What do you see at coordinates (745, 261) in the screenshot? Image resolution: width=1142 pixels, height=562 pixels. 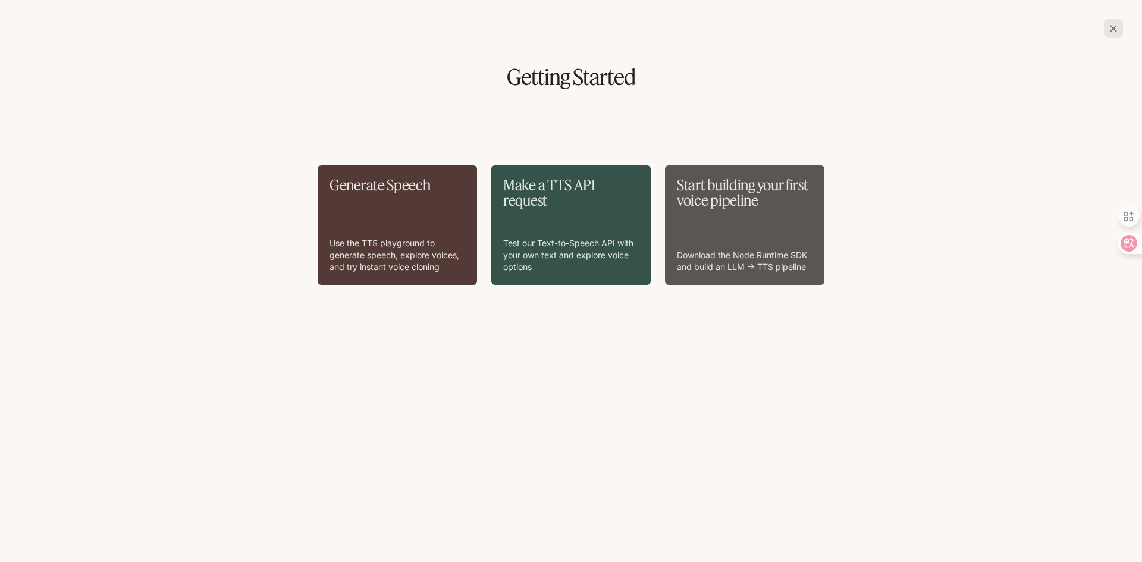 I see `p: Download the Node Runtime SDK and build an LLM → TTS pipeline` at bounding box center [745, 261].